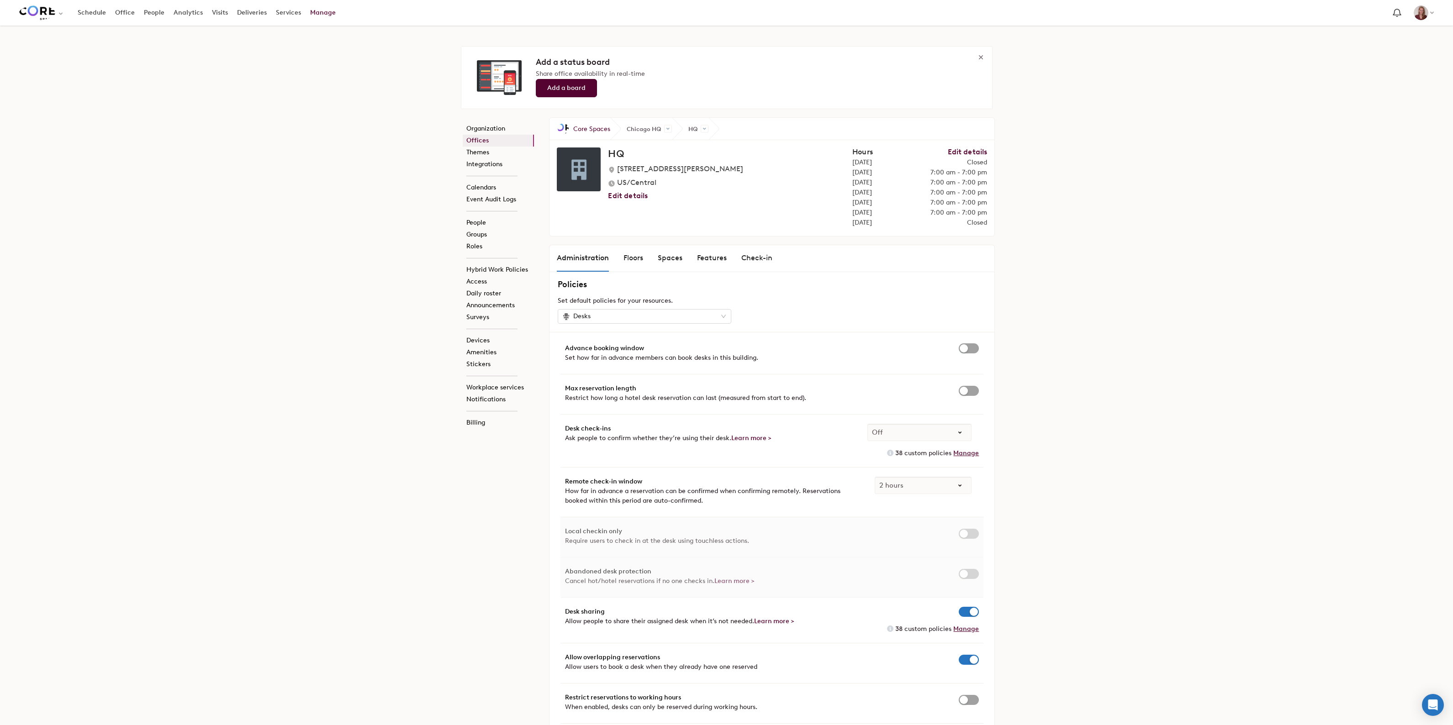  Describe the element at coordinates (288, 13) in the screenshot. I see `a: Services` at that location.